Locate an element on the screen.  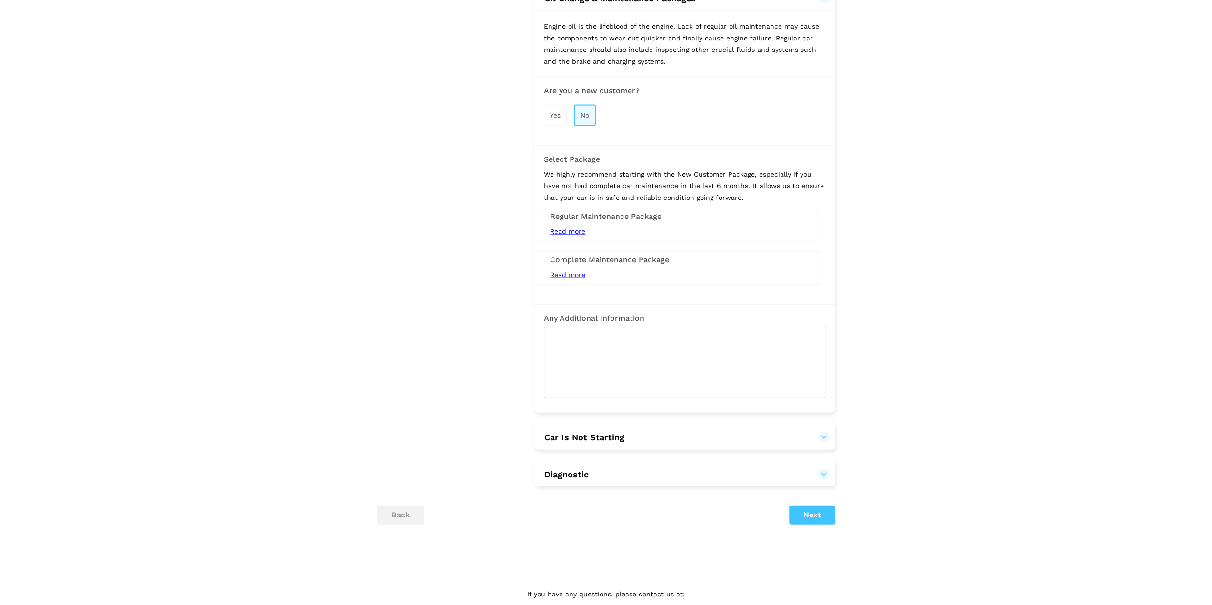
h3: Any Additional Information is located at coordinates (684, 319).